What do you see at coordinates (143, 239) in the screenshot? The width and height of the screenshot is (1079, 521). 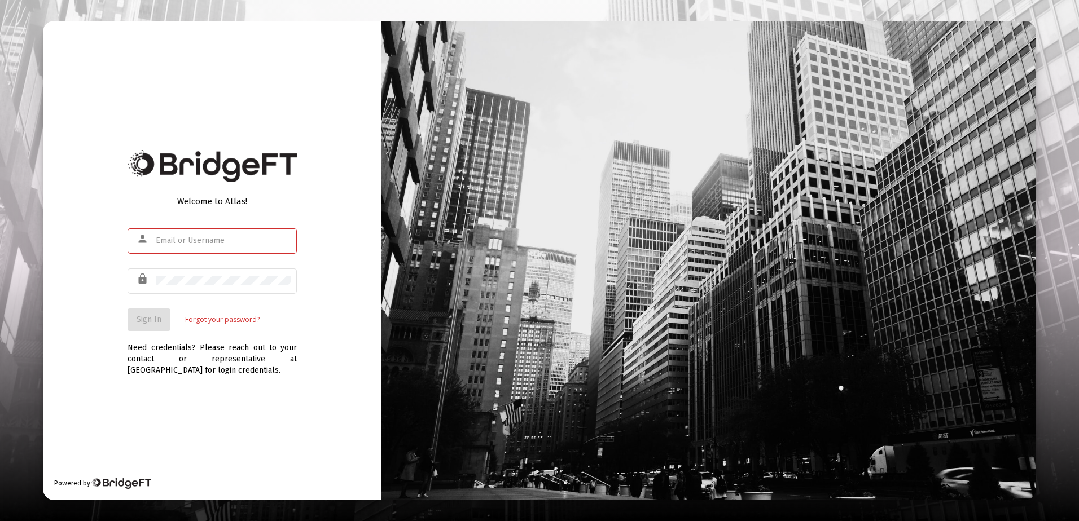 I see `mat-icon: person` at bounding box center [143, 239].